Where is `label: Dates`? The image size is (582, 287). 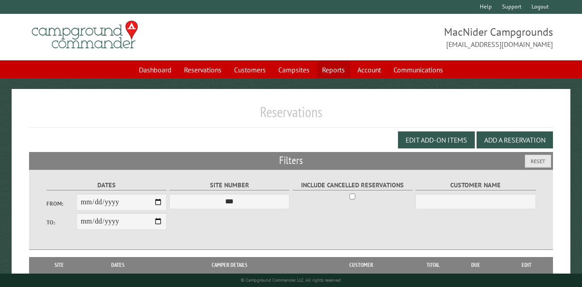
label: Dates is located at coordinates (106, 185).